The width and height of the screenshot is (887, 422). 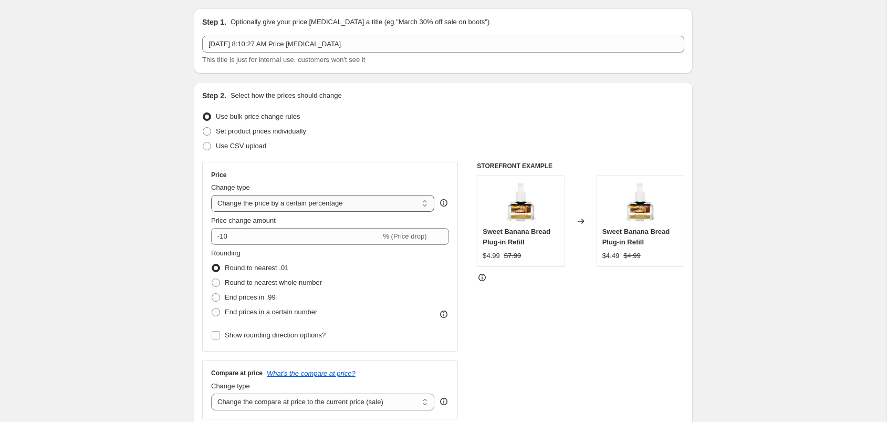 I want to click on input: 30% off holiday sale, so click(x=443, y=44).